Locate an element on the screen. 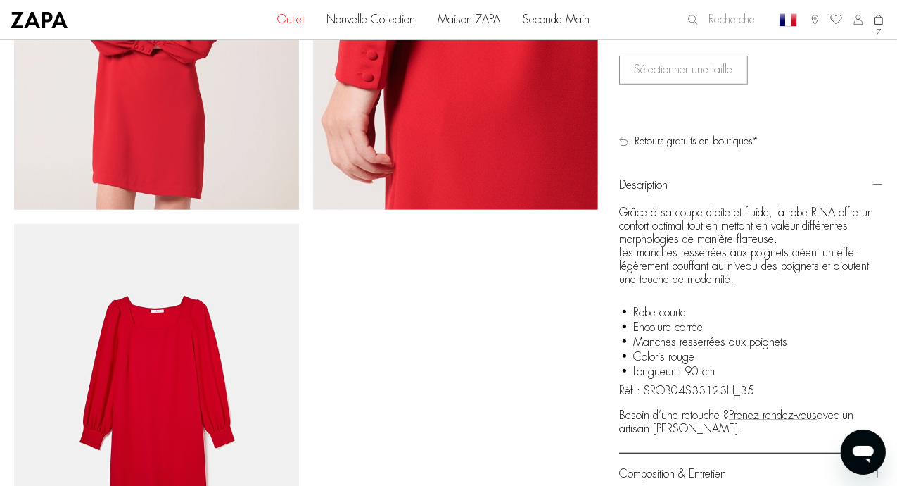 The image size is (897, 486). p: Réf : SROB04S33123H_35 is located at coordinates (751, 391).